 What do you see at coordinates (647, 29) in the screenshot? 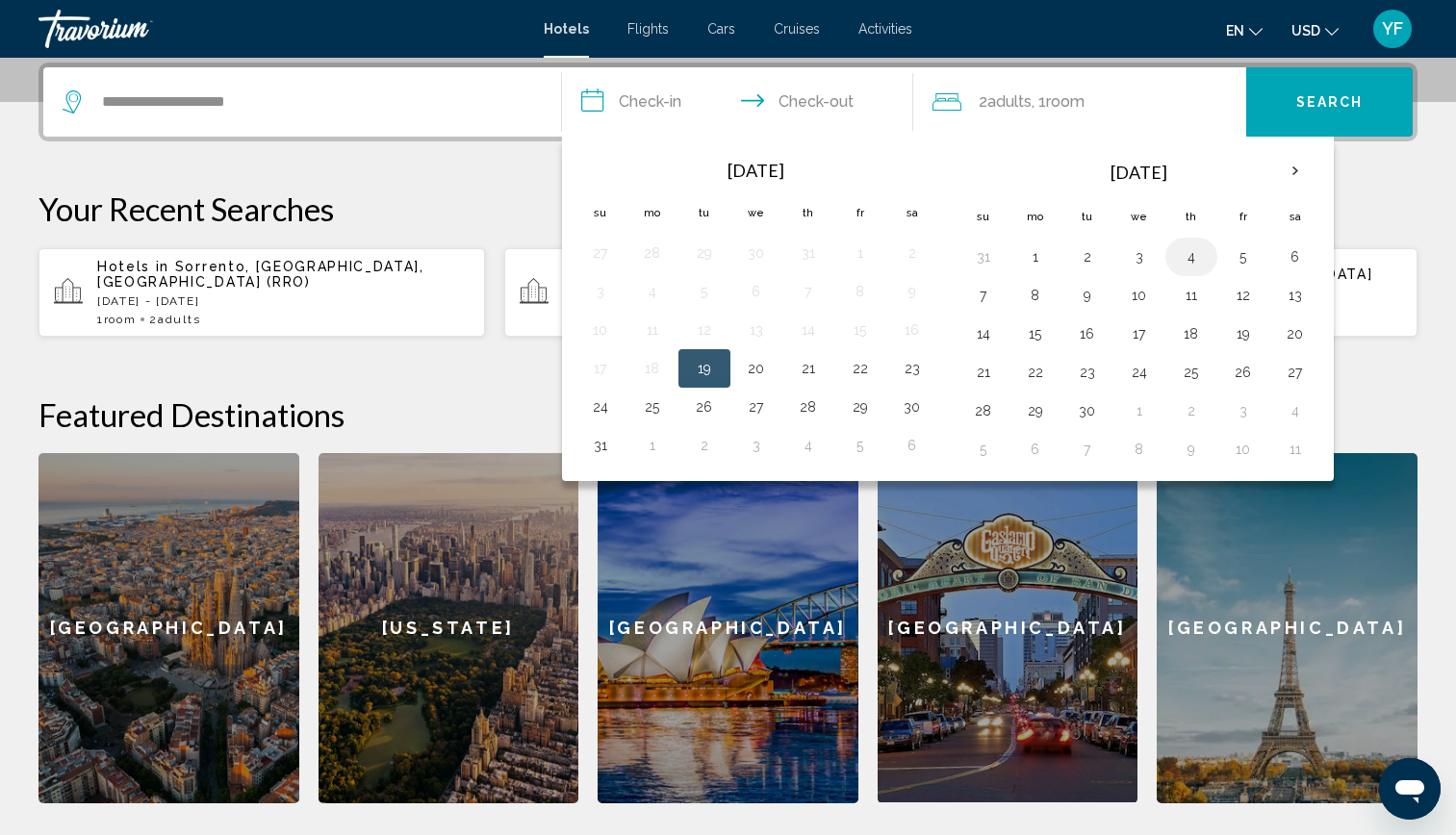
I see `a: Flights` at bounding box center [647, 29].